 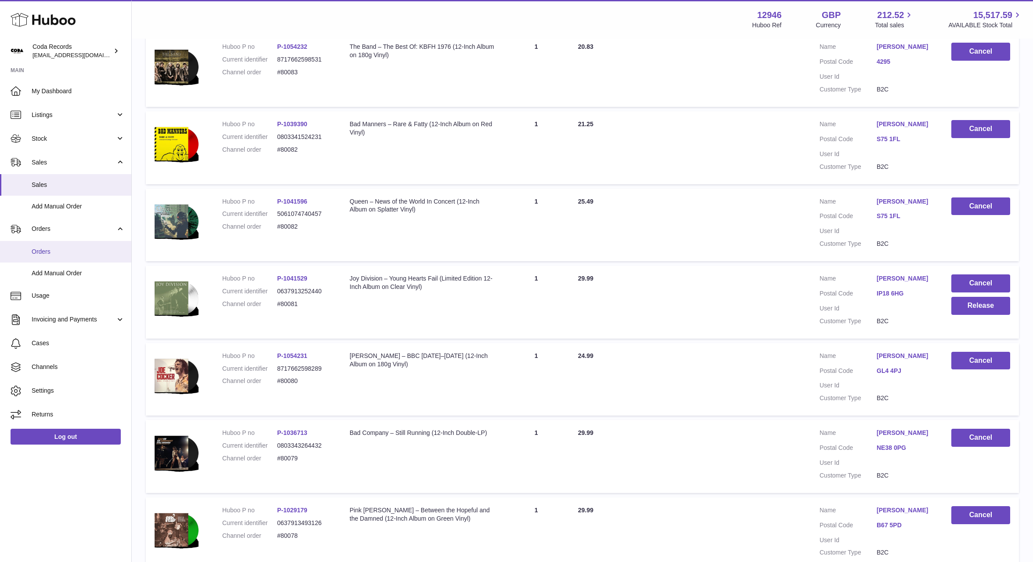 I want to click on a: P-1054232, so click(x=292, y=47).